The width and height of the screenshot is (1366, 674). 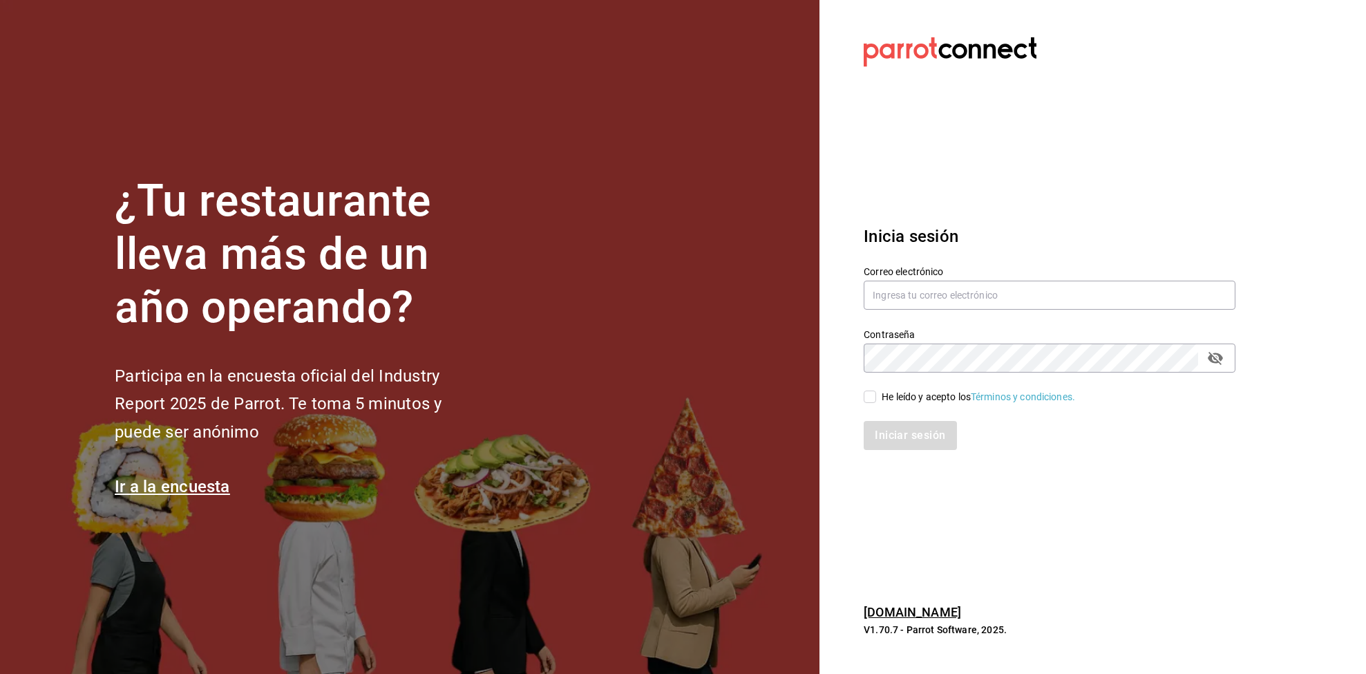 What do you see at coordinates (172, 487) in the screenshot?
I see `a: Ir a la encuesta` at bounding box center [172, 487].